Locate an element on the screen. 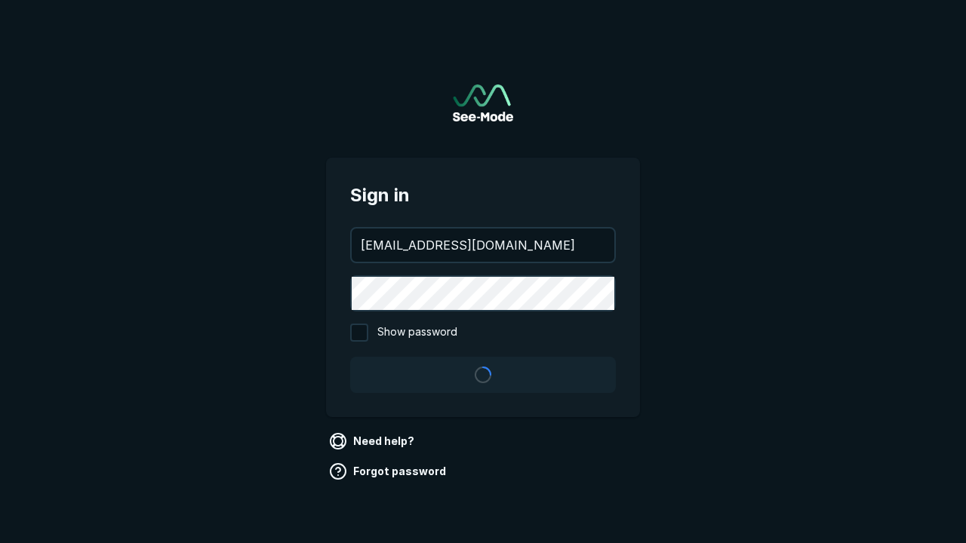 The image size is (966, 543). span: Show password is located at coordinates (417, 333).